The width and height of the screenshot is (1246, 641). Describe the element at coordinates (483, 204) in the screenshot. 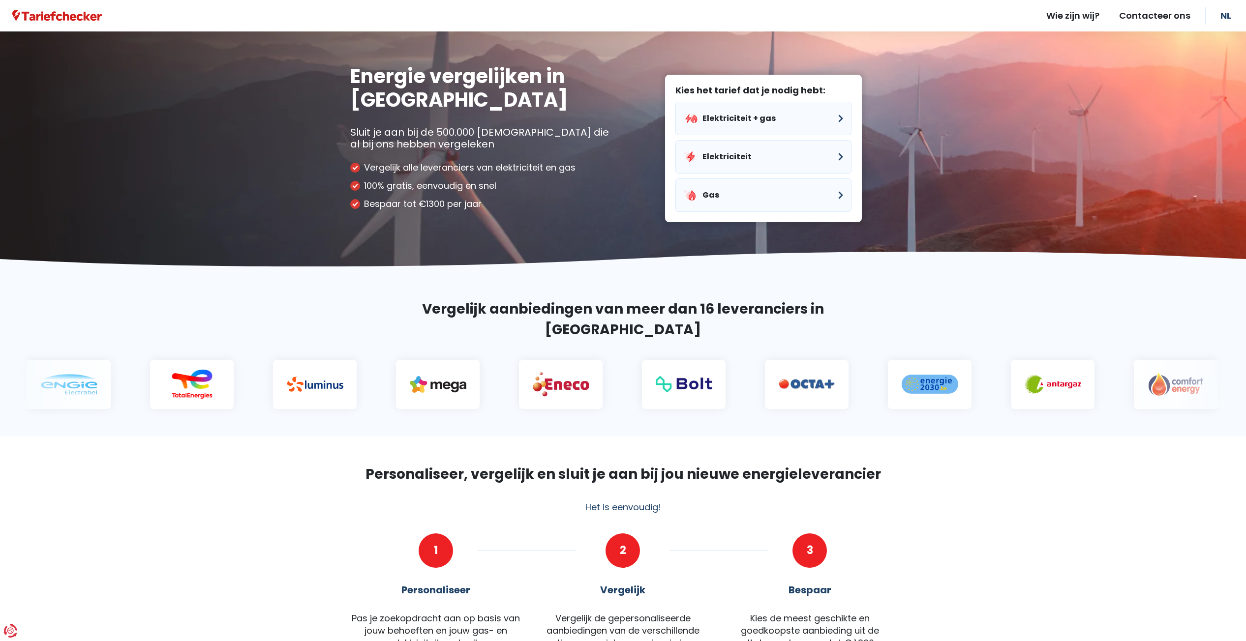

I see `li: Bespaar tot €1300 per jaar` at that location.